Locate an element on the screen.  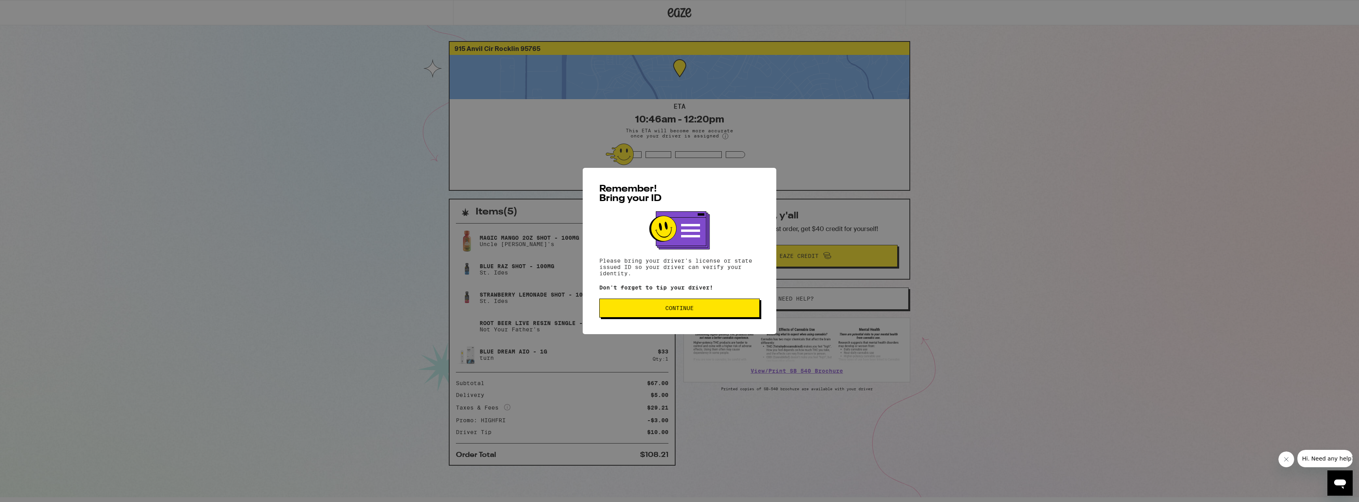
p: Please bring your driver's license or state issued ID so your driver can verify your identity. is located at coordinates (680, 267).